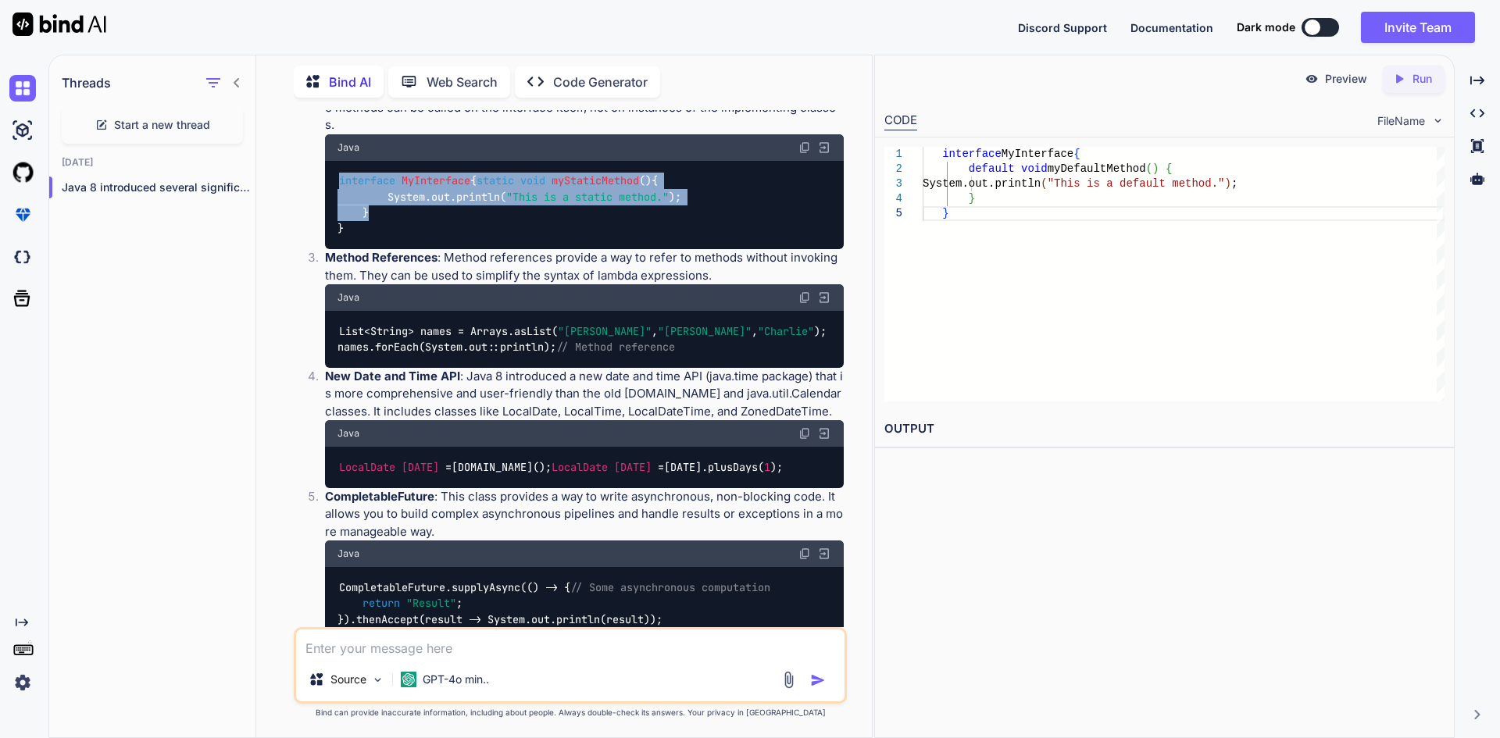 The width and height of the screenshot is (1500, 738). I want to click on span: "This is a default method.", so click(1135, 184).